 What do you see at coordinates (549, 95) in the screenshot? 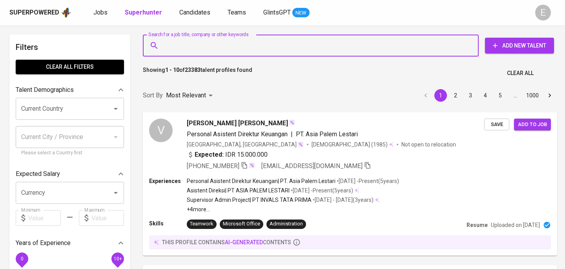
I see `button: Go to next page` at bounding box center [549, 95].